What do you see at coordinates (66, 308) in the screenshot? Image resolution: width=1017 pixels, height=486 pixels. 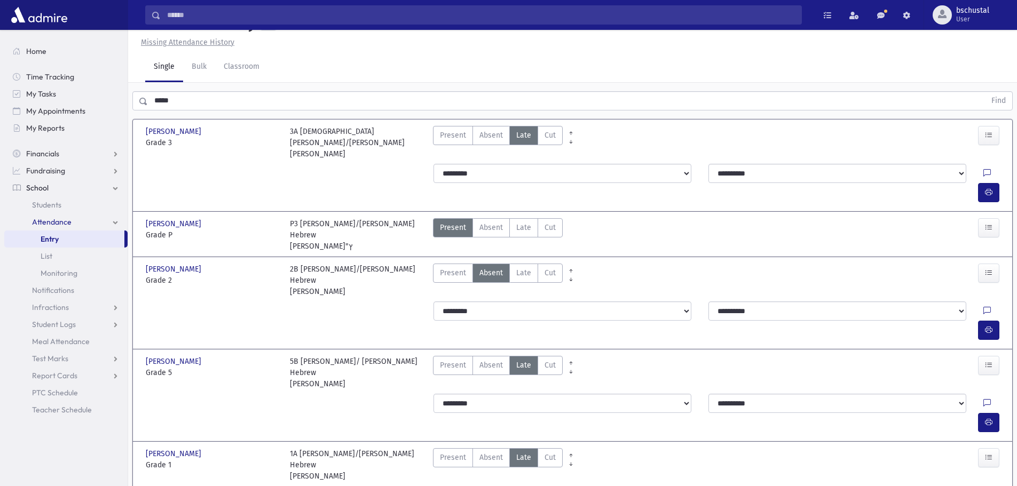 I see `a: Infractions` at bounding box center [66, 308].